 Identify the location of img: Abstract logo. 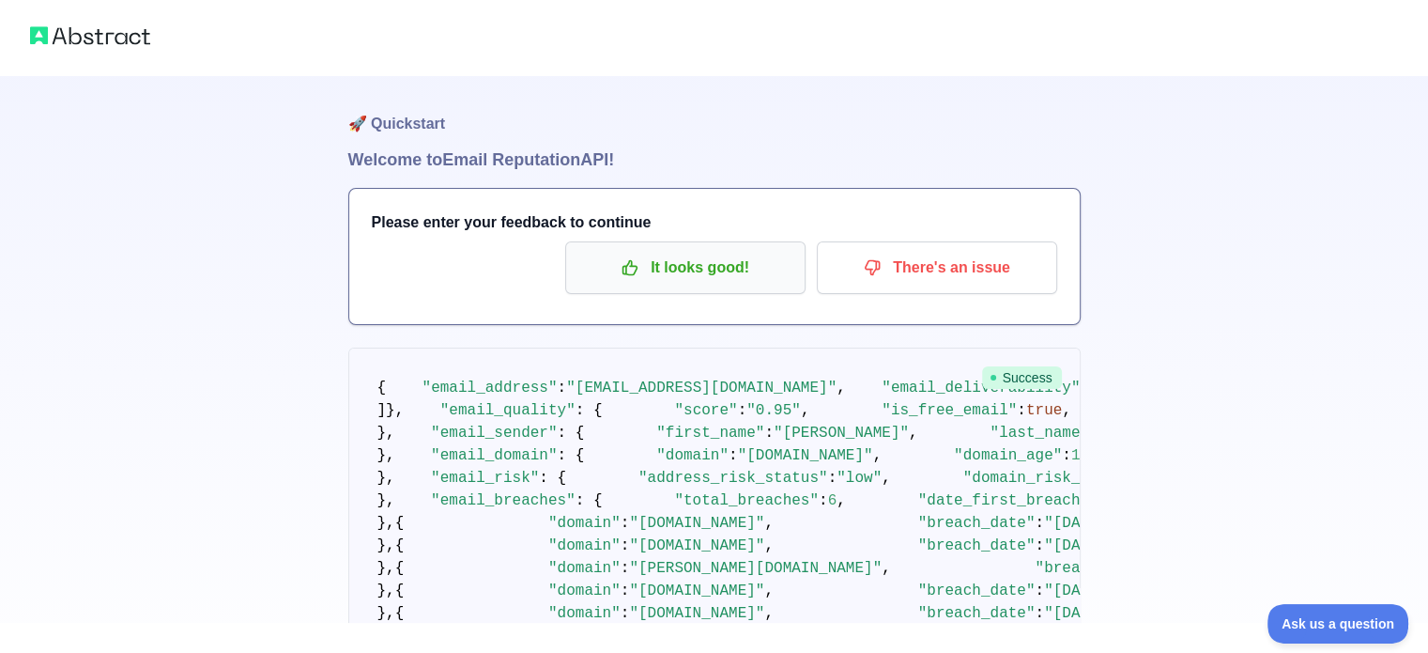
(90, 36).